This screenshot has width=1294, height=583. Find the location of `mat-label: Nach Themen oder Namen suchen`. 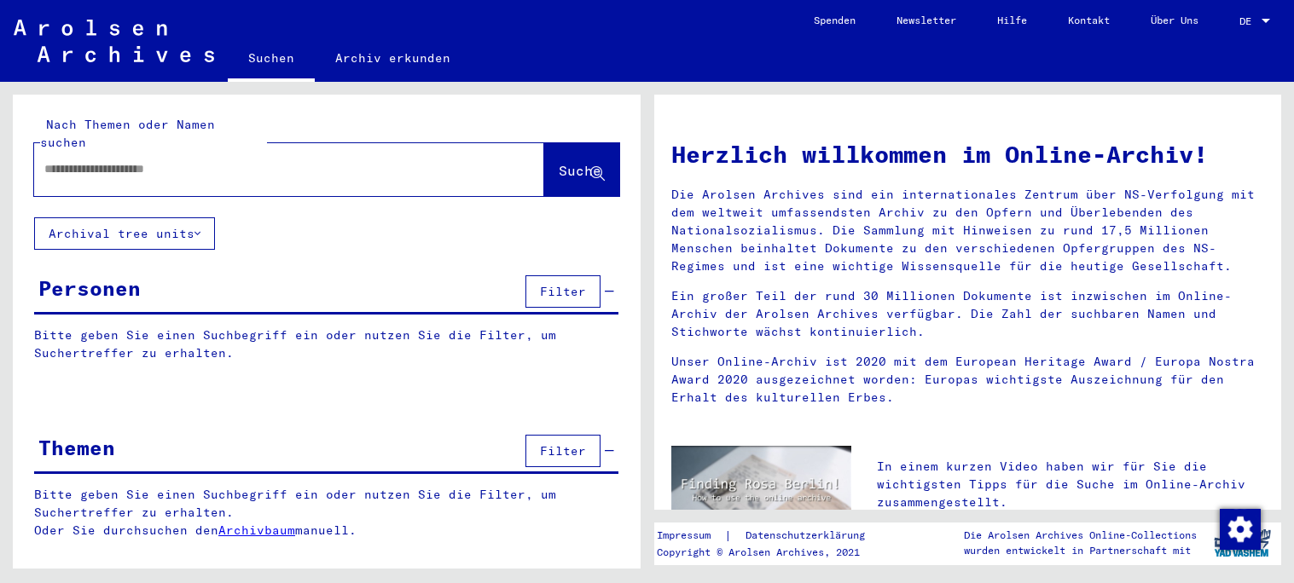

mat-label: Nach Themen oder Namen suchen is located at coordinates (127, 133).